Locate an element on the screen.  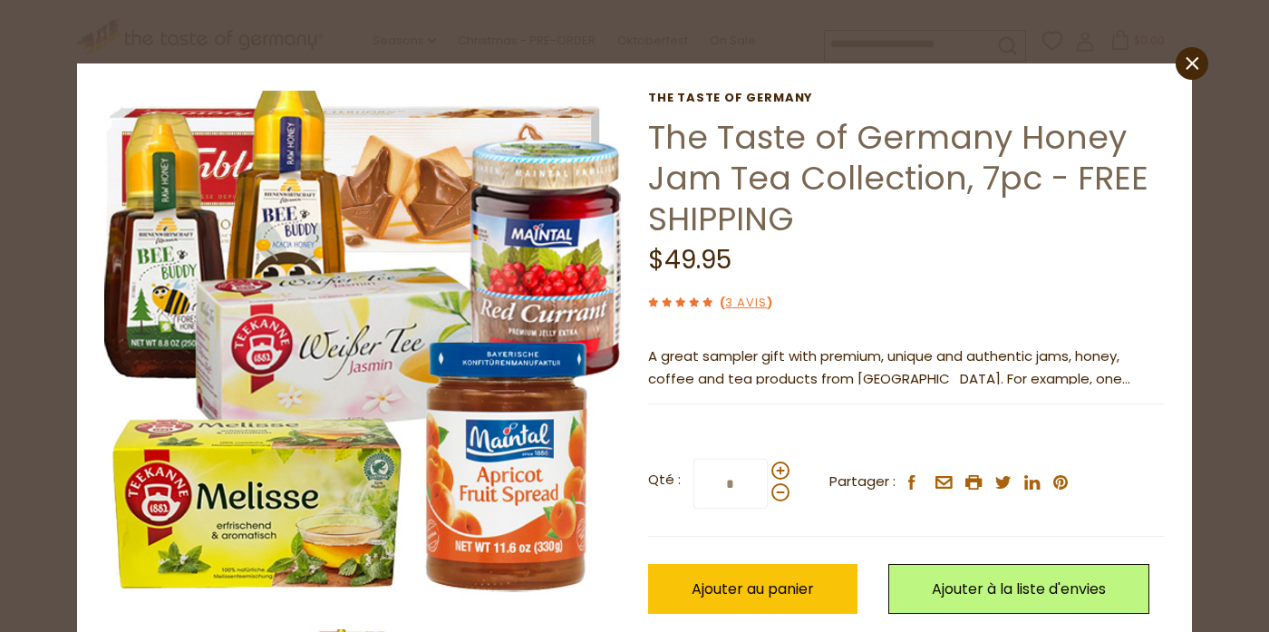
span: Ajouter au panier is located at coordinates (752, 588).